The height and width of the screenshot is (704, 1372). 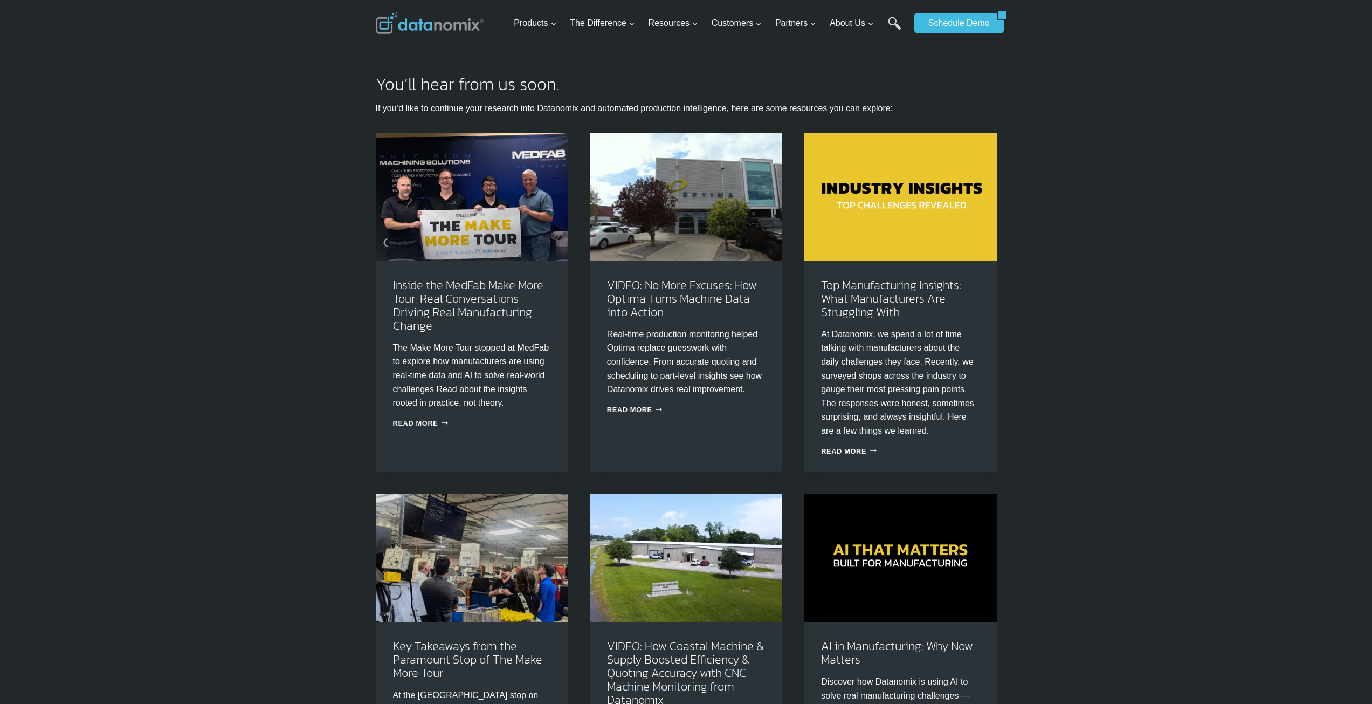 What do you see at coordinates (535, 23) in the screenshot?
I see `span: Products` at bounding box center [535, 23].